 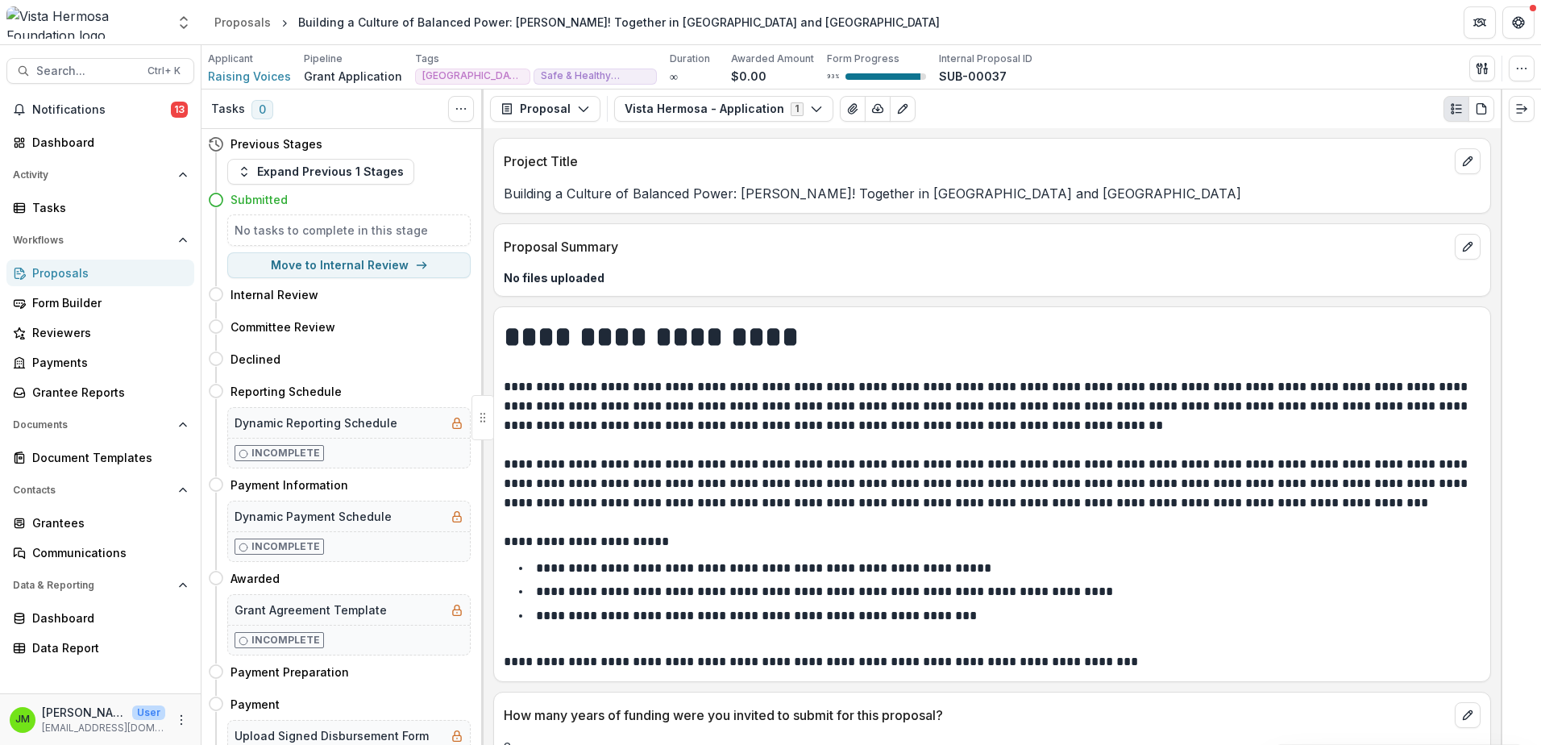 I want to click on button: Get Help, so click(x=1519, y=23).